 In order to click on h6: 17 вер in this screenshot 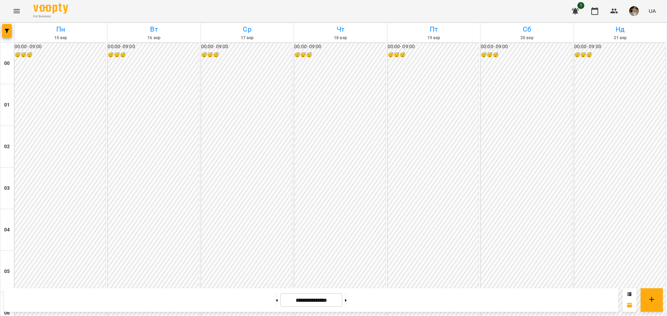, I will do `click(247, 38)`.